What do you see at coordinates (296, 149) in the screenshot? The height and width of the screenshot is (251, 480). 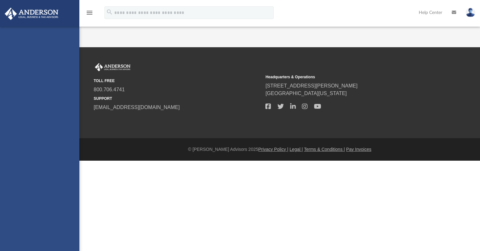 I see `a: Legal |` at bounding box center [296, 149].